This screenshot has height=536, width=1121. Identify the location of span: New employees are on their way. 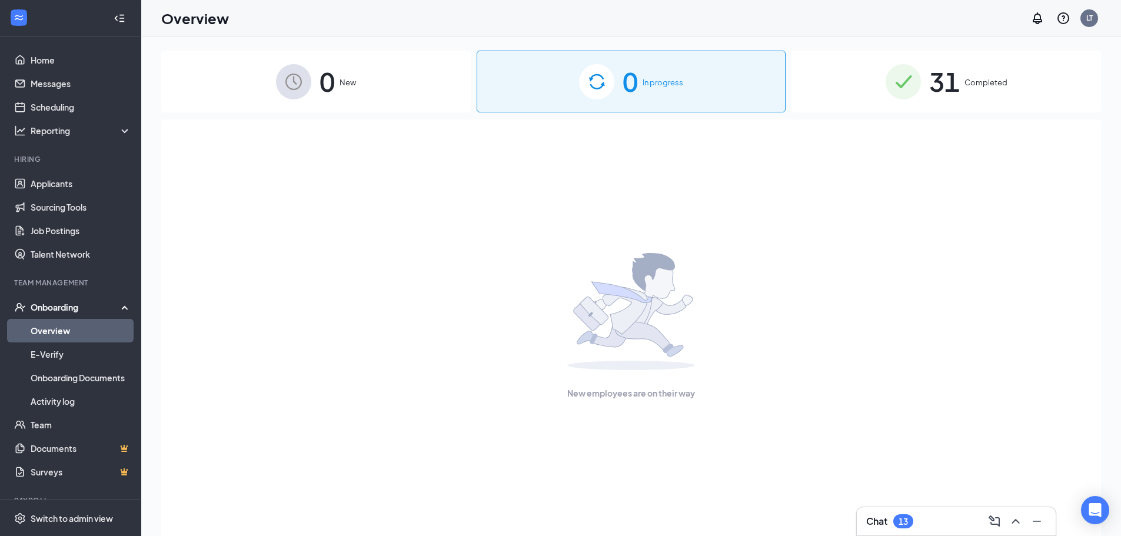
(631, 393).